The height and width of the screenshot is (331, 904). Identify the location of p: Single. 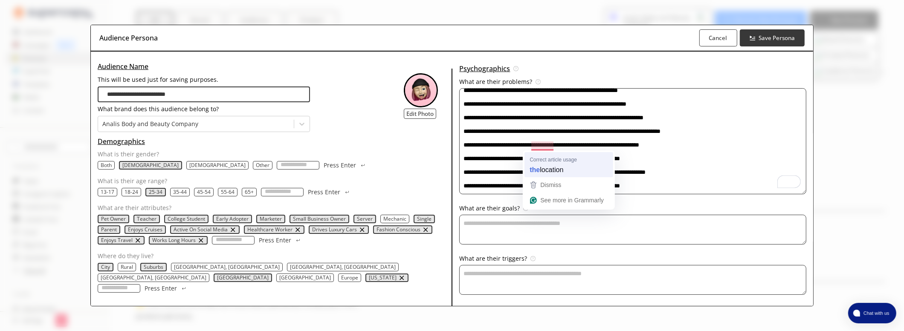
(424, 219).